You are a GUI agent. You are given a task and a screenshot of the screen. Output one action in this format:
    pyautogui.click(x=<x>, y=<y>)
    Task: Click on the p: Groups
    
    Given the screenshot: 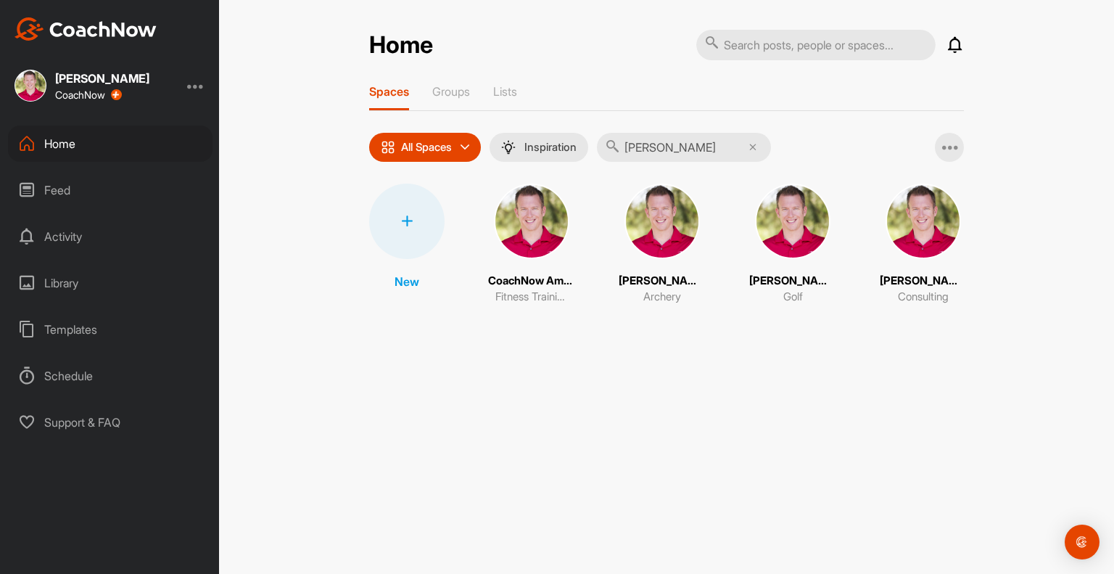 What is the action you would take?
    pyautogui.click(x=451, y=91)
    